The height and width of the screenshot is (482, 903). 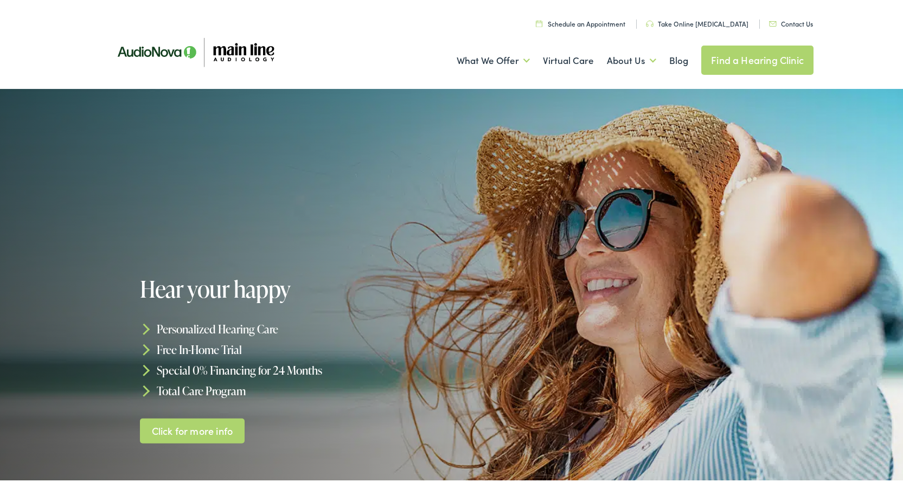 What do you see at coordinates (632, 59) in the screenshot?
I see `a: About Us` at bounding box center [632, 59].